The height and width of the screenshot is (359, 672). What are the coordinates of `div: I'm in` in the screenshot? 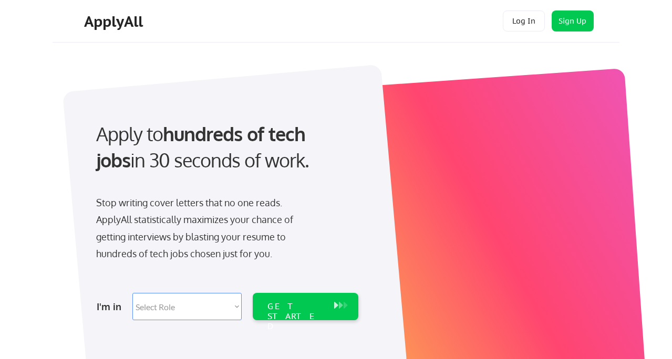 It's located at (111, 307).